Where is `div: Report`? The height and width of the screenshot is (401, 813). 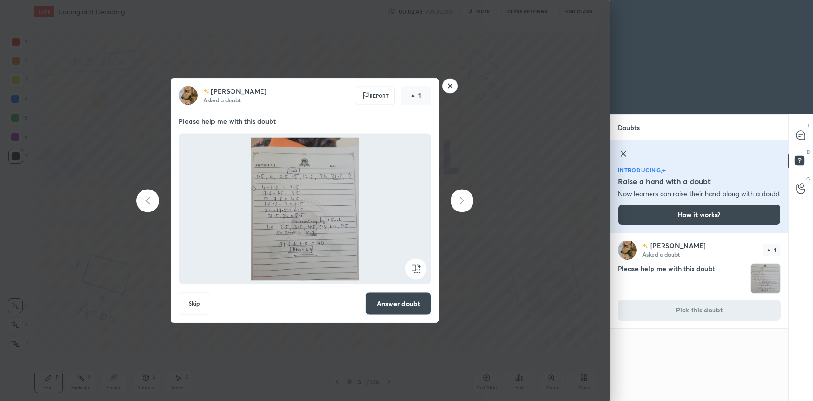 div: Report is located at coordinates (375, 96).